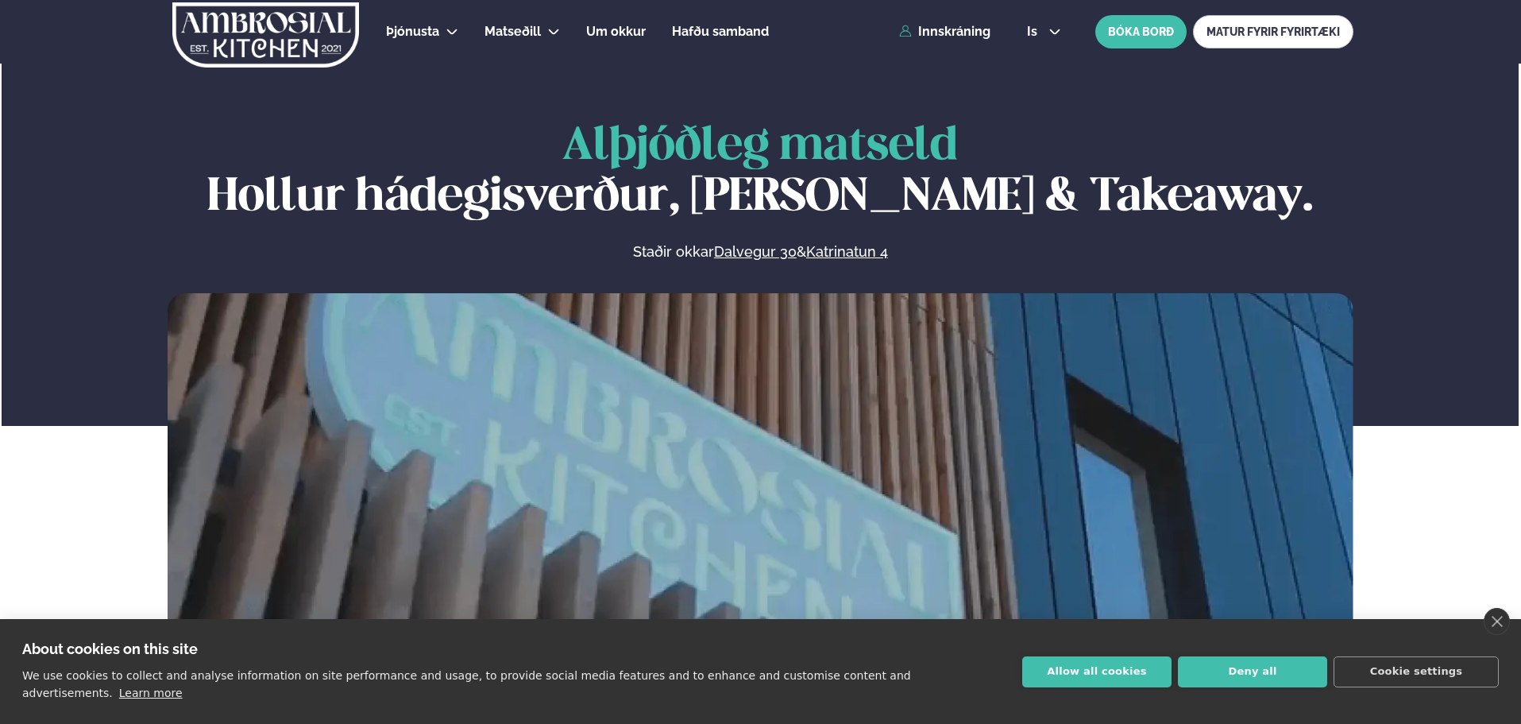 The image size is (1521, 724). What do you see at coordinates (945, 32) in the screenshot?
I see `a: Innskráning` at bounding box center [945, 32].